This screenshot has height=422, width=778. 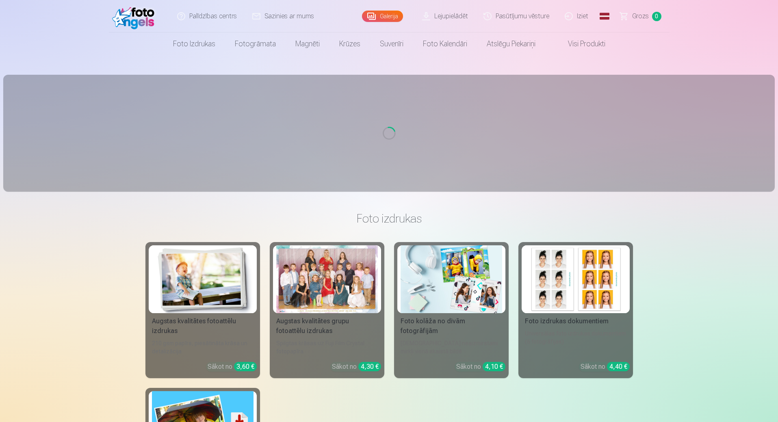 I want to click on div: Augstas kvalitātes fotoattēlu izdrukas, so click(x=203, y=326).